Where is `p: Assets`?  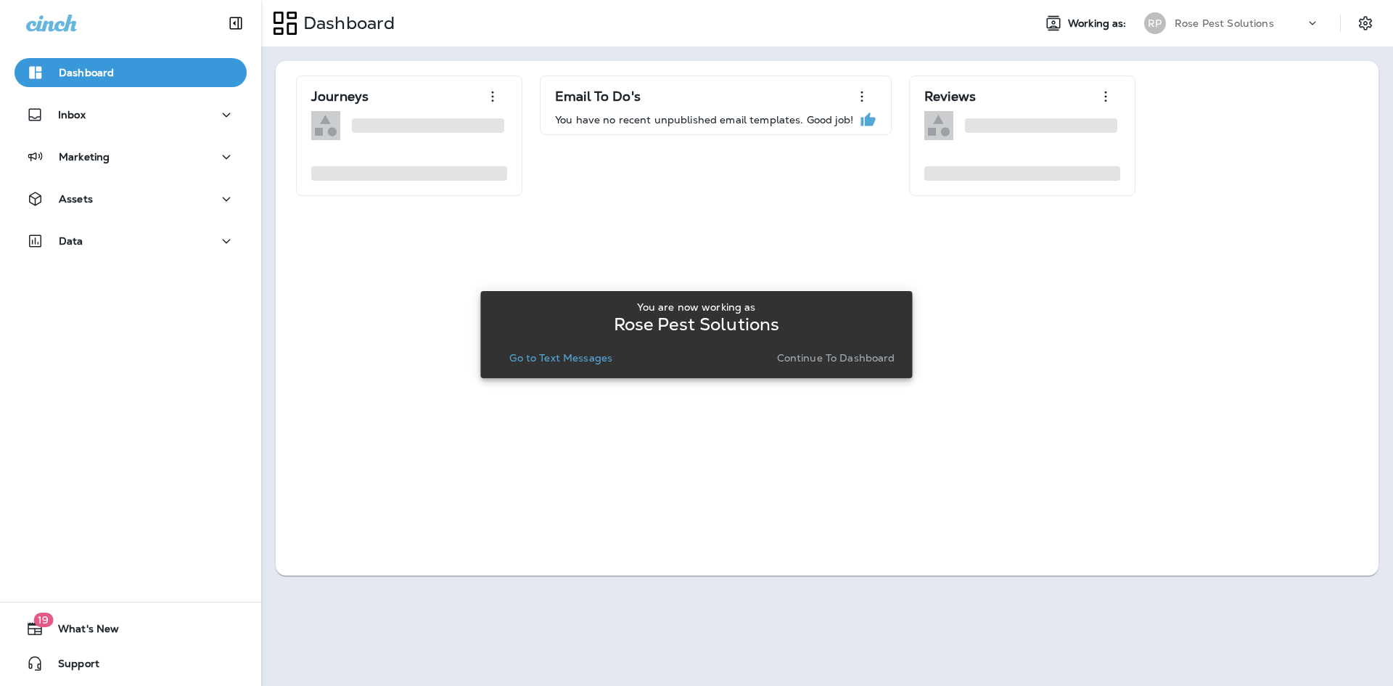 p: Assets is located at coordinates (75, 199).